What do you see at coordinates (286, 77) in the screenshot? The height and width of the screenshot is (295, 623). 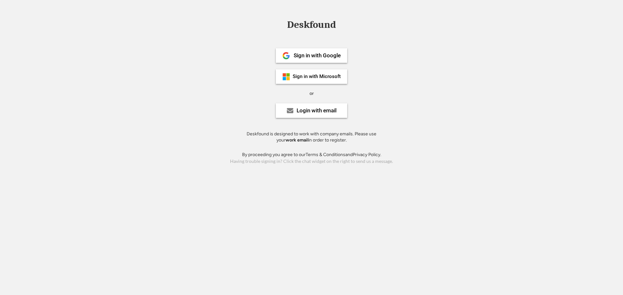 I see `img: ms-symbollockup_mssymbol_19.png` at bounding box center [286, 77].